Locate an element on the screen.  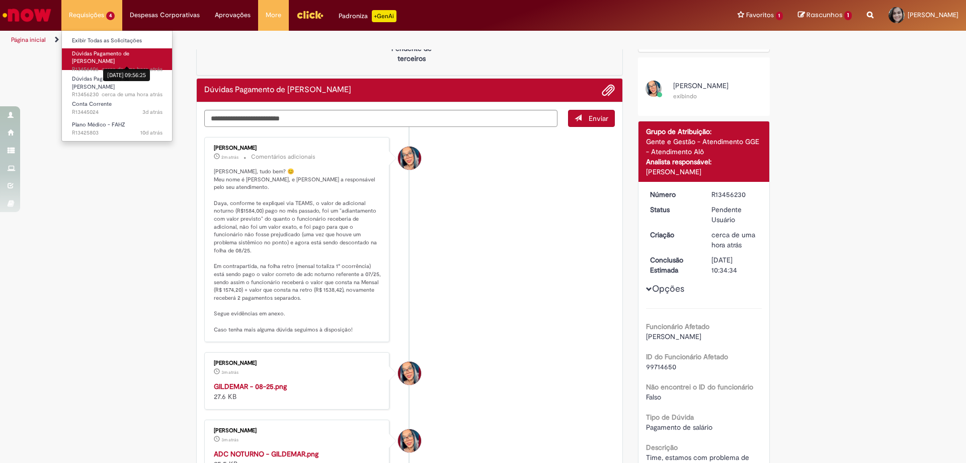
span: R13456406 is located at coordinates (117, 69).